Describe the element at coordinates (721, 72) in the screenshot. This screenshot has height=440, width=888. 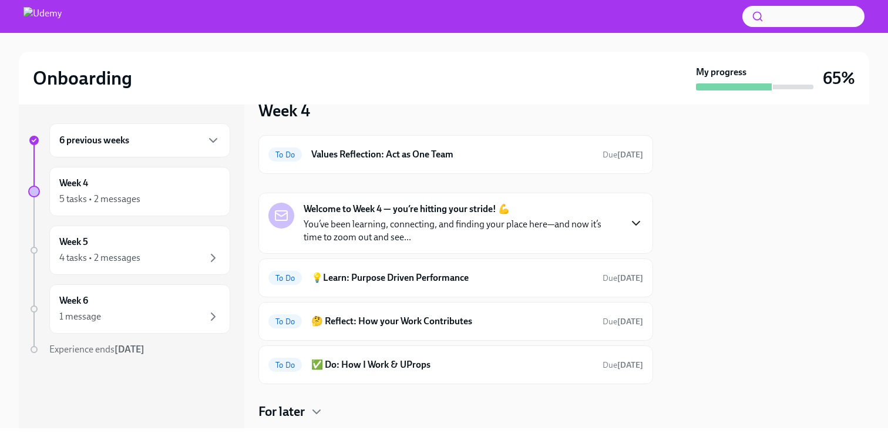
I see `strong: My progress` at that location.